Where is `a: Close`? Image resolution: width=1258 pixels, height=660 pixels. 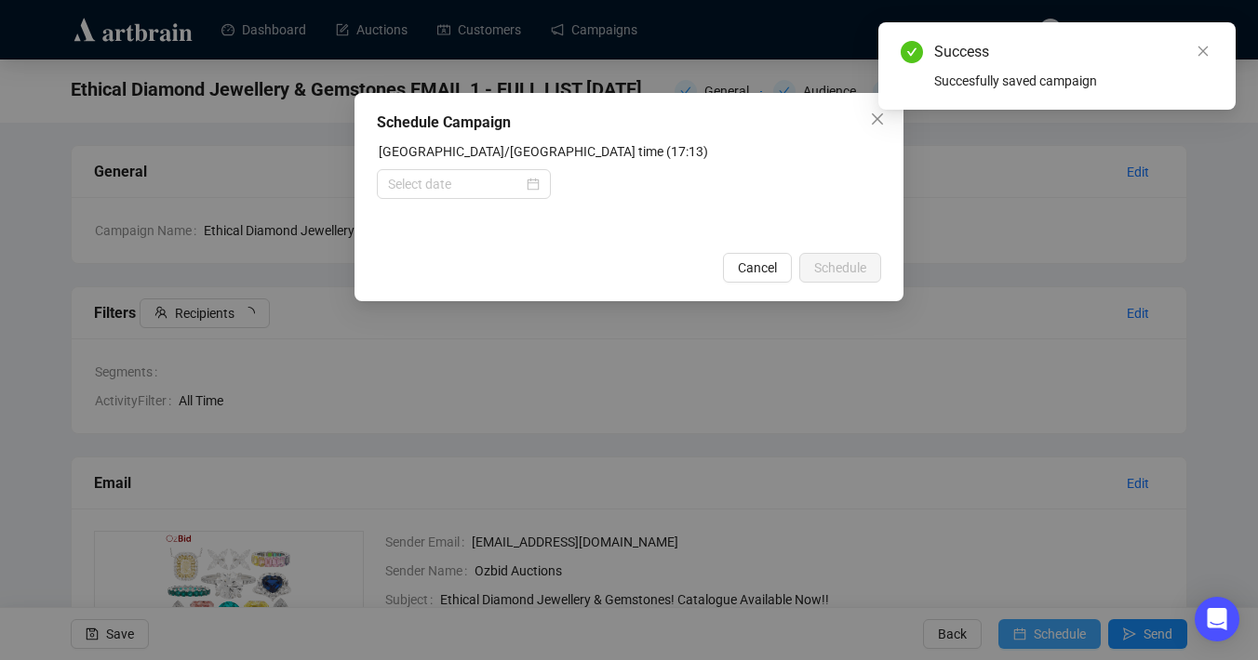 a: Close is located at coordinates (1203, 51).